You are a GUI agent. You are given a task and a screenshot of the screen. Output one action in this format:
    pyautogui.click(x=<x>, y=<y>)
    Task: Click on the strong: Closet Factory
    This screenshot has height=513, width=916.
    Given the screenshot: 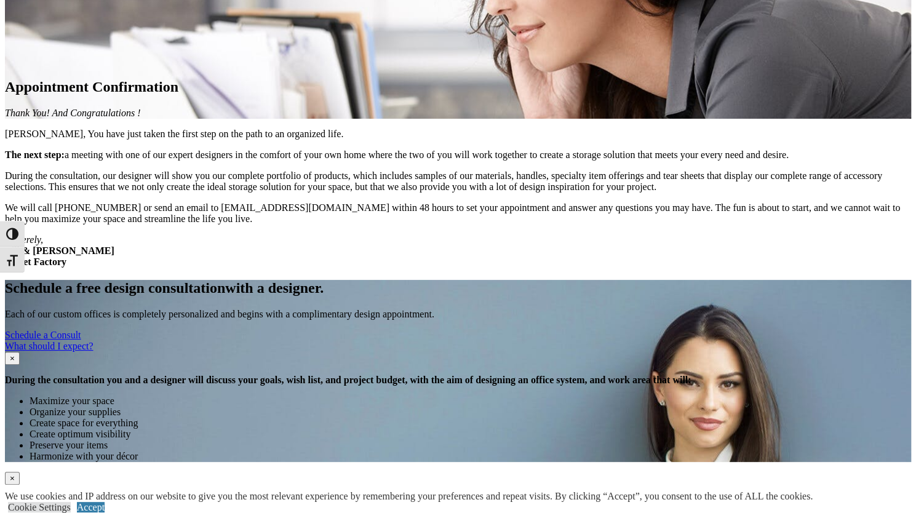 What is the action you would take?
    pyautogui.click(x=36, y=261)
    